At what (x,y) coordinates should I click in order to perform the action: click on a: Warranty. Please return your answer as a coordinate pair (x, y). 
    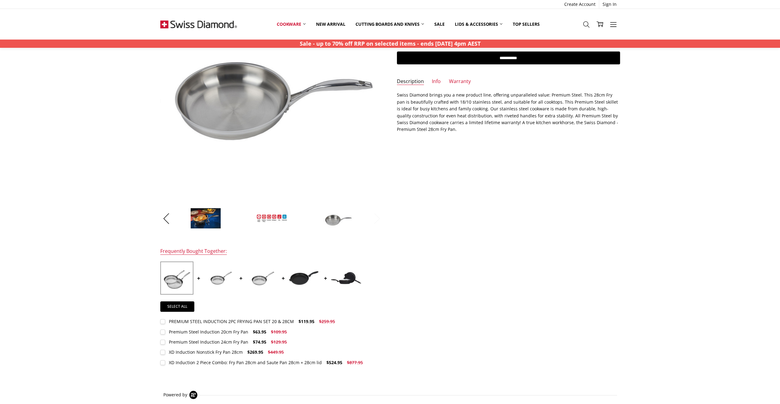
    Looking at the image, I should click on (460, 82).